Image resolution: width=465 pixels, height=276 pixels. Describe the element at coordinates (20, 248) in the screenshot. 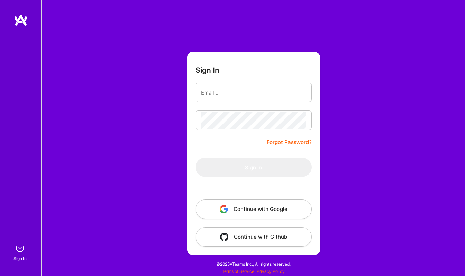

I see `img: sign in` at that location.